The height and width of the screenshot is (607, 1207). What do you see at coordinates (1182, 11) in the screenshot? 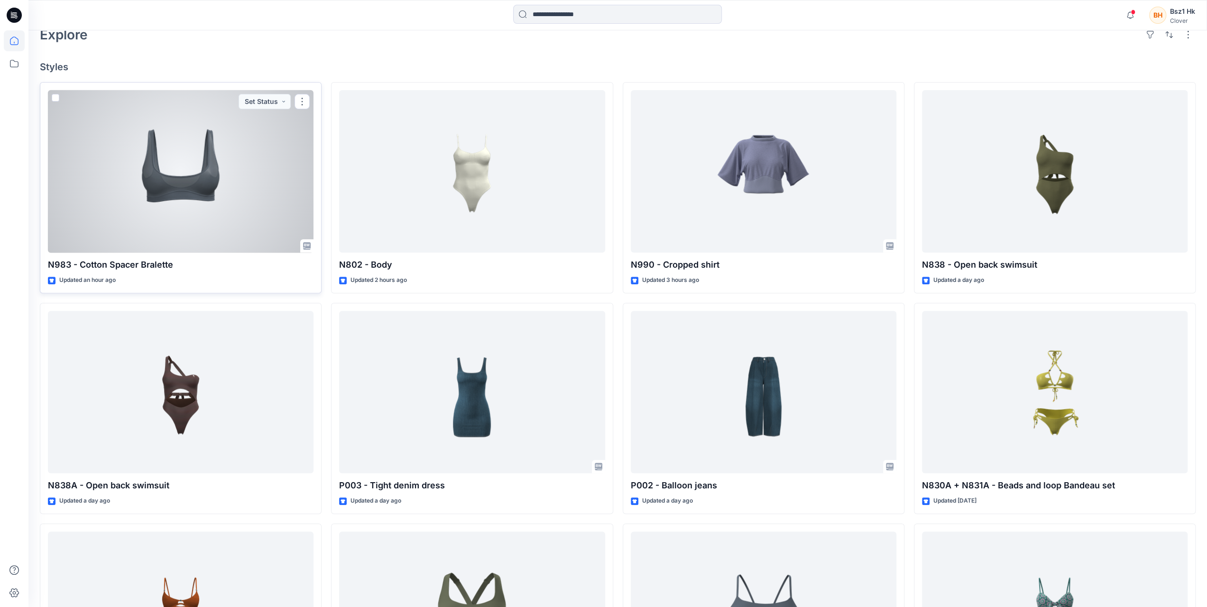
I see `div: Bsz1 Hk` at bounding box center [1182, 11].